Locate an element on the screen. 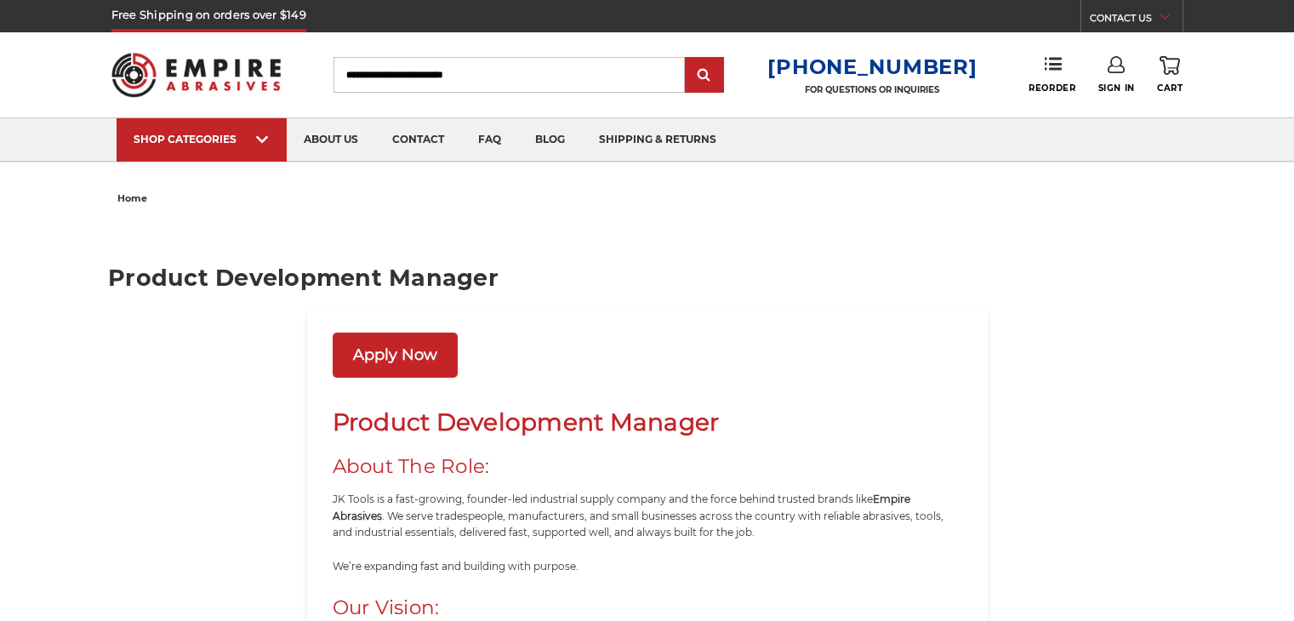  a: shipping & returns is located at coordinates (658, 140).